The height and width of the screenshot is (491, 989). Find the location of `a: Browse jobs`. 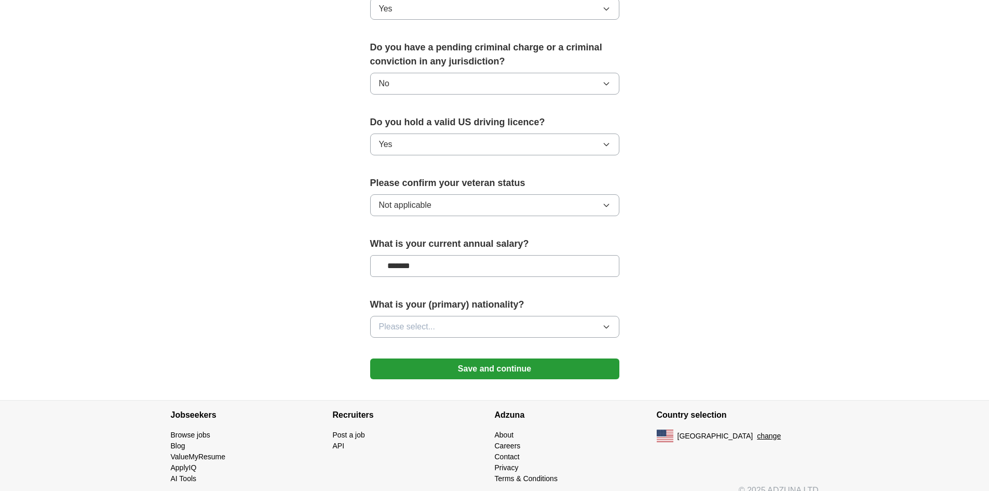

a: Browse jobs is located at coordinates (191, 435).